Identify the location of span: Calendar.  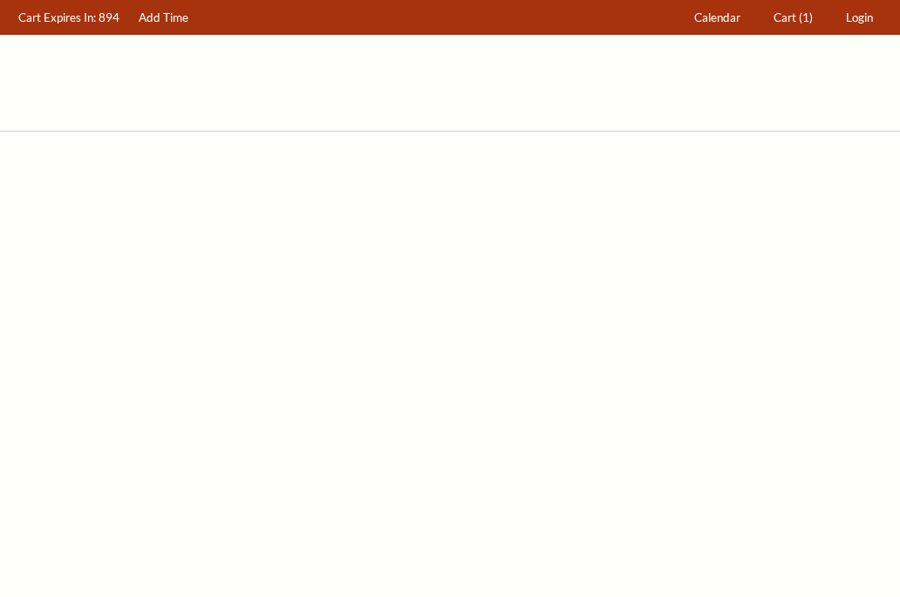
(717, 17).